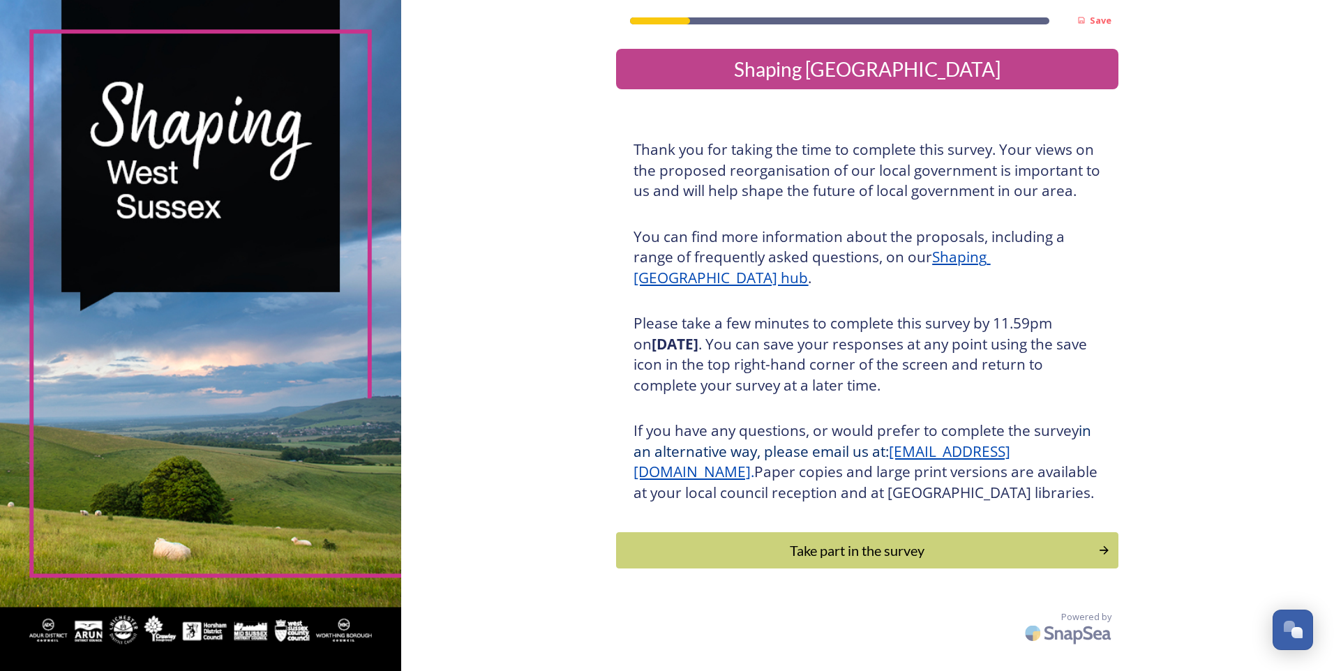 This screenshot has height=671, width=1334. I want to click on h3: Please take a few minutes to complete this survey by 11.59pm on . You can save your responses at ..., so click(867, 354).